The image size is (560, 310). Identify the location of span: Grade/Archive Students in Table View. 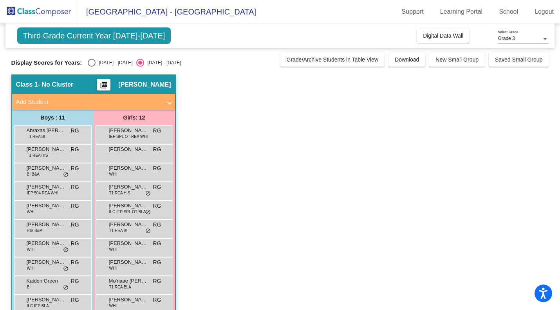
(333, 60).